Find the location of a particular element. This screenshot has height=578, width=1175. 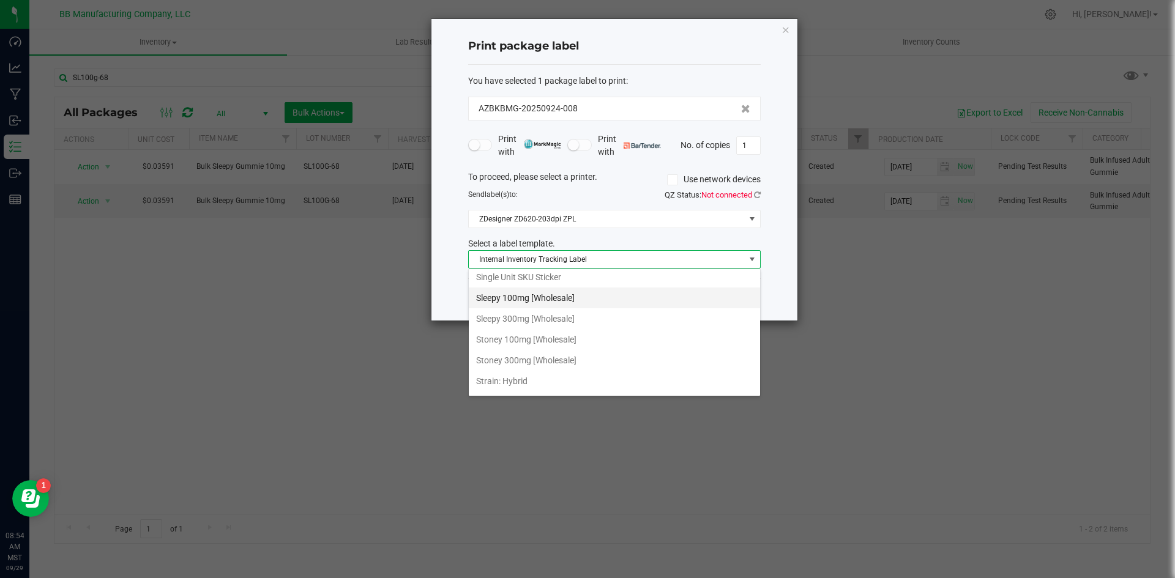

li: Stoney 100mg [Wholesale] is located at coordinates (615, 340).